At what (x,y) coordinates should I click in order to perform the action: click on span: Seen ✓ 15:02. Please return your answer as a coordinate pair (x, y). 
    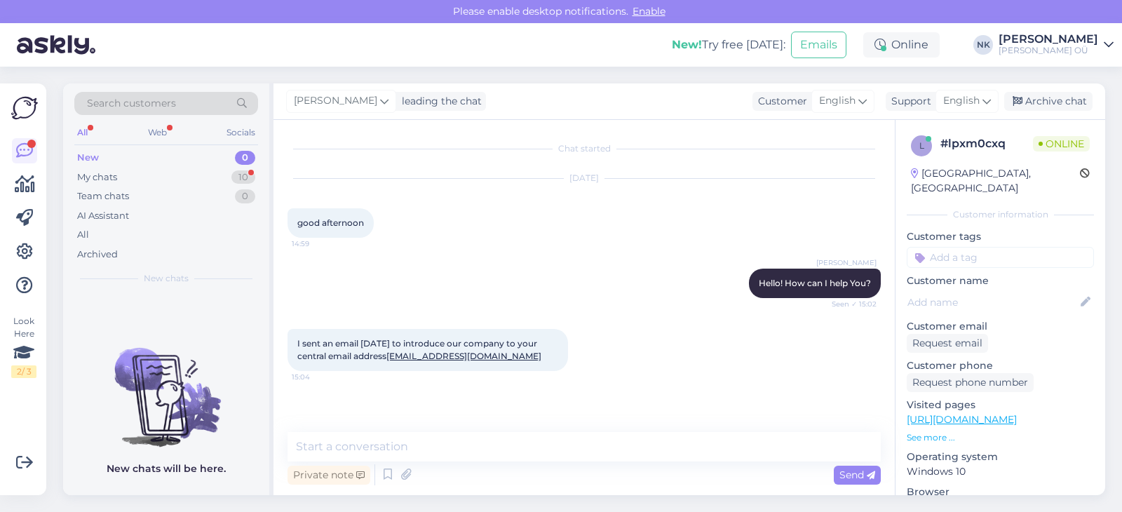
    Looking at the image, I should click on (850, 304).